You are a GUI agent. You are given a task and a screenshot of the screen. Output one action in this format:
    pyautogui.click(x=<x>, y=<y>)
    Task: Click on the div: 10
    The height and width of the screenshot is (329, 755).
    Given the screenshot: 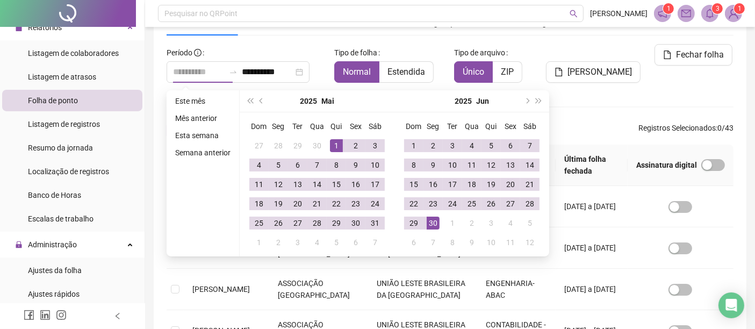 What is the action you would take?
    pyautogui.click(x=375, y=165)
    